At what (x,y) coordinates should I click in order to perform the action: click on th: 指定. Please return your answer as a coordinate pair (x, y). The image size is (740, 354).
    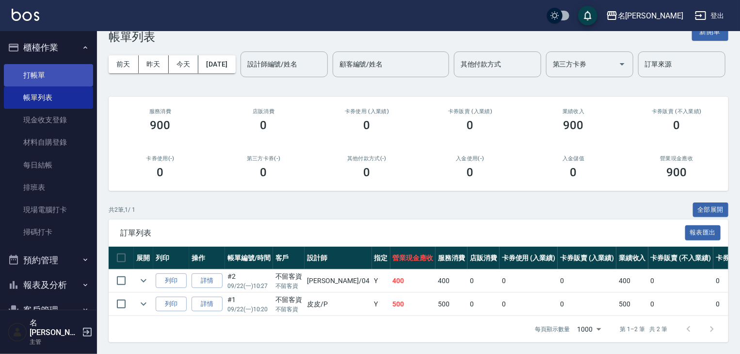
    Looking at the image, I should click on (381, 258).